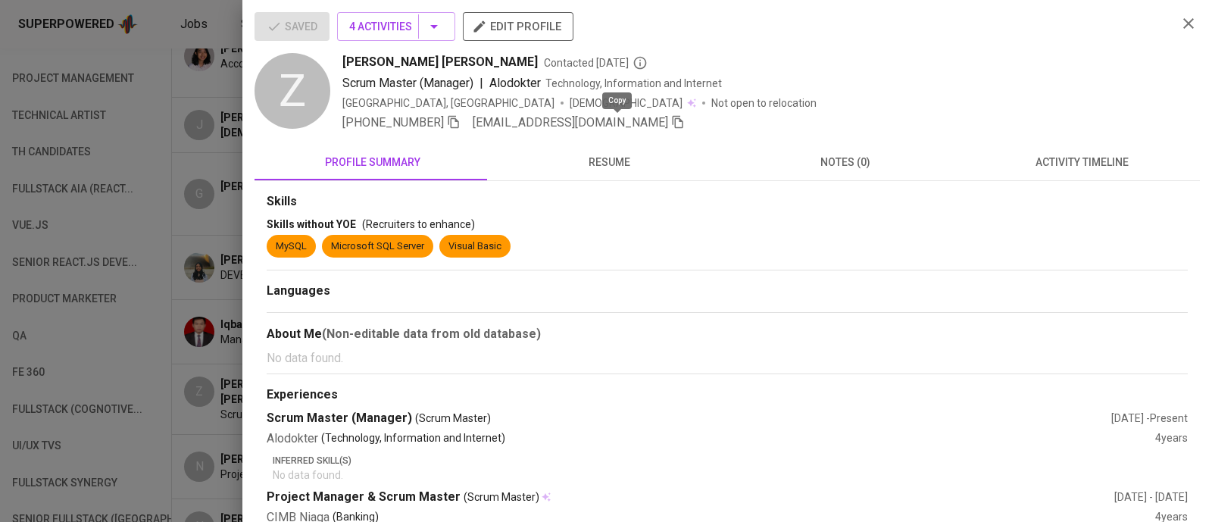 The height and width of the screenshot is (522, 1212). I want to click on p: Inferred Skill(s), so click(730, 460).